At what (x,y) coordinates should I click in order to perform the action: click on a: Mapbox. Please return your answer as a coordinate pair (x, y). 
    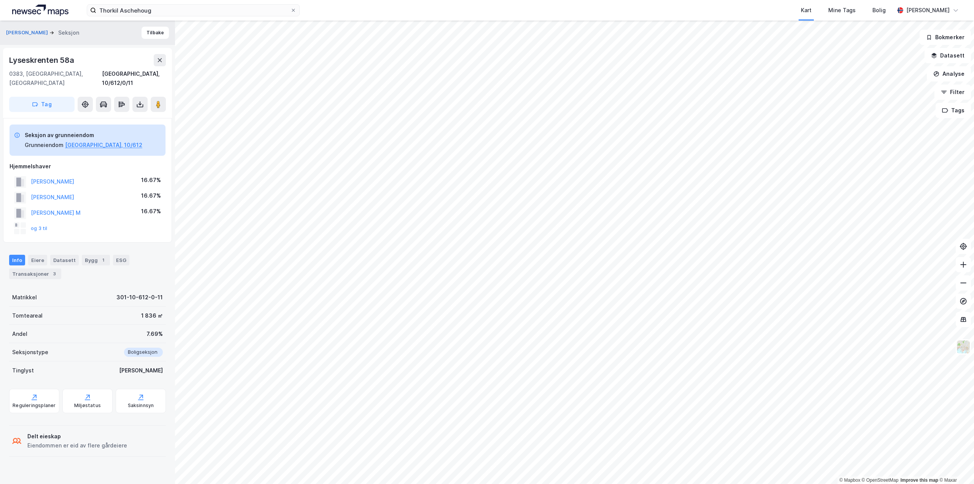
    Looking at the image, I should click on (850, 480).